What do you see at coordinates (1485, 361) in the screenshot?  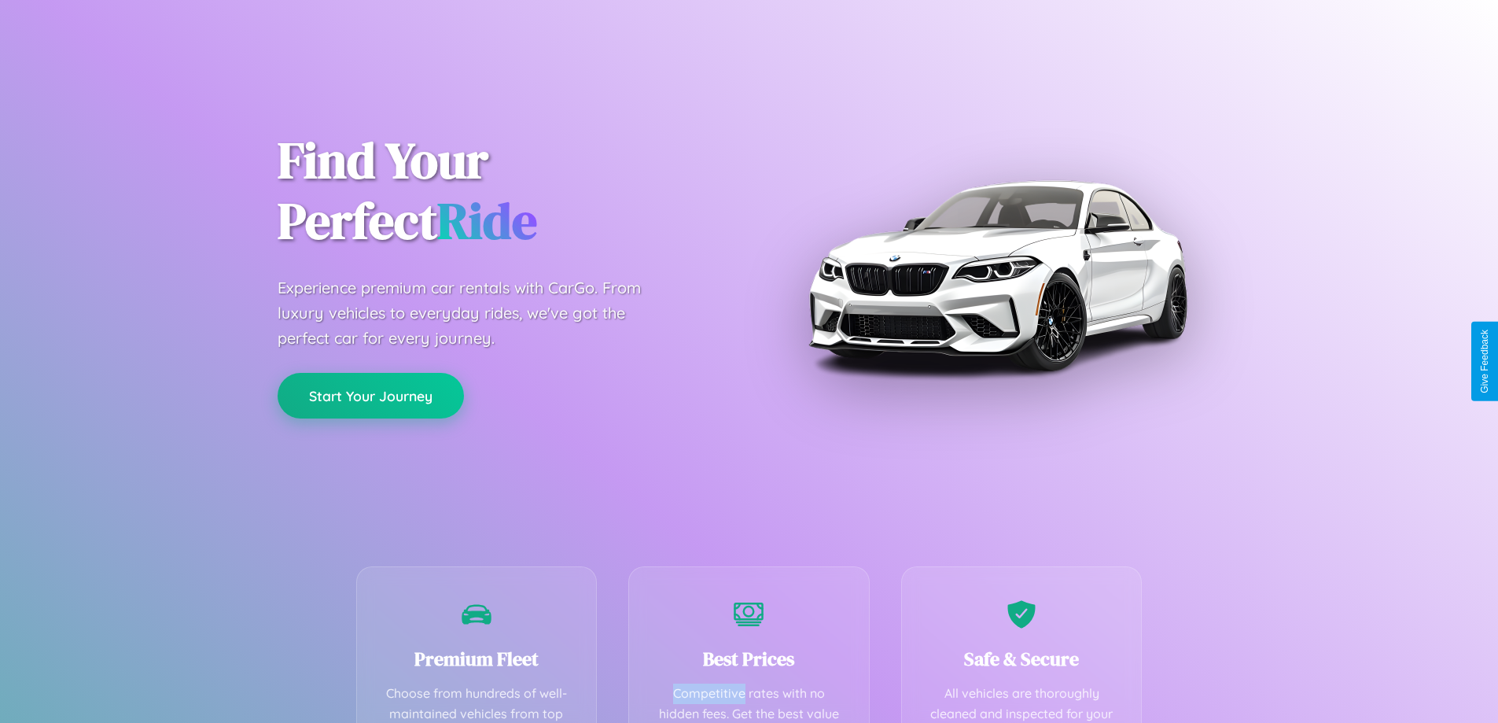 I see `div: Give Feedback` at bounding box center [1485, 361].